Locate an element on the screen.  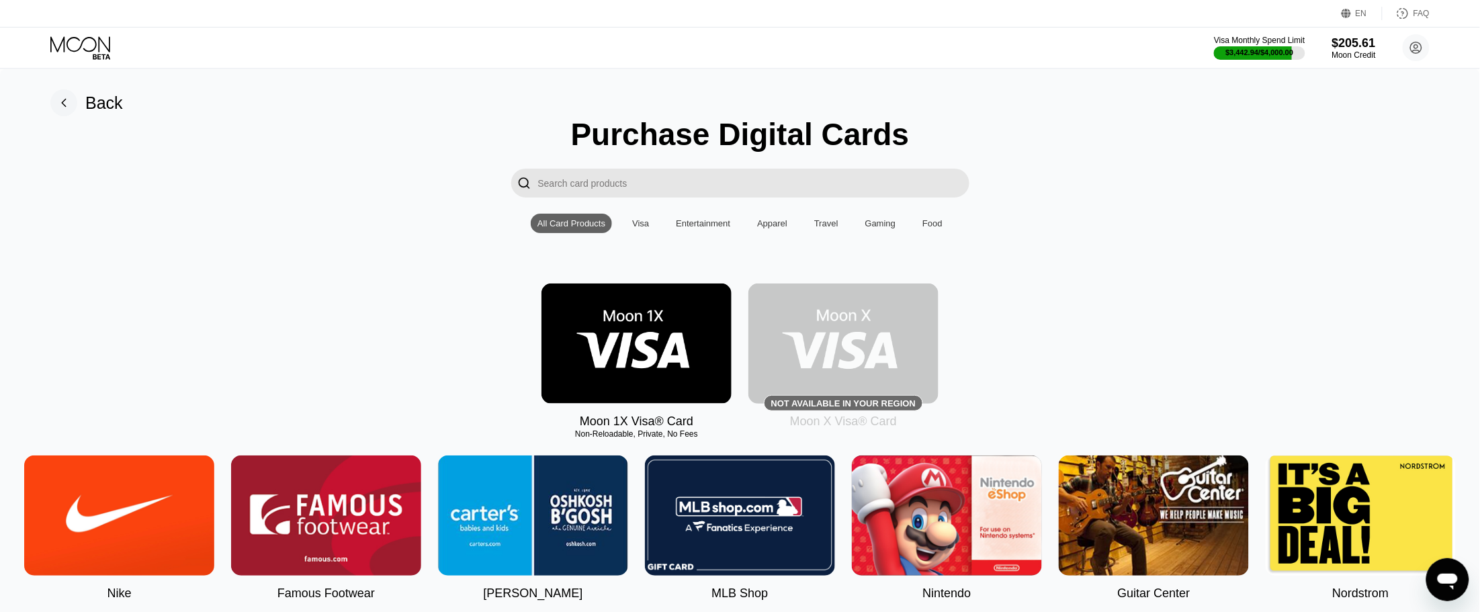
div: All Card Products is located at coordinates (571, 223).